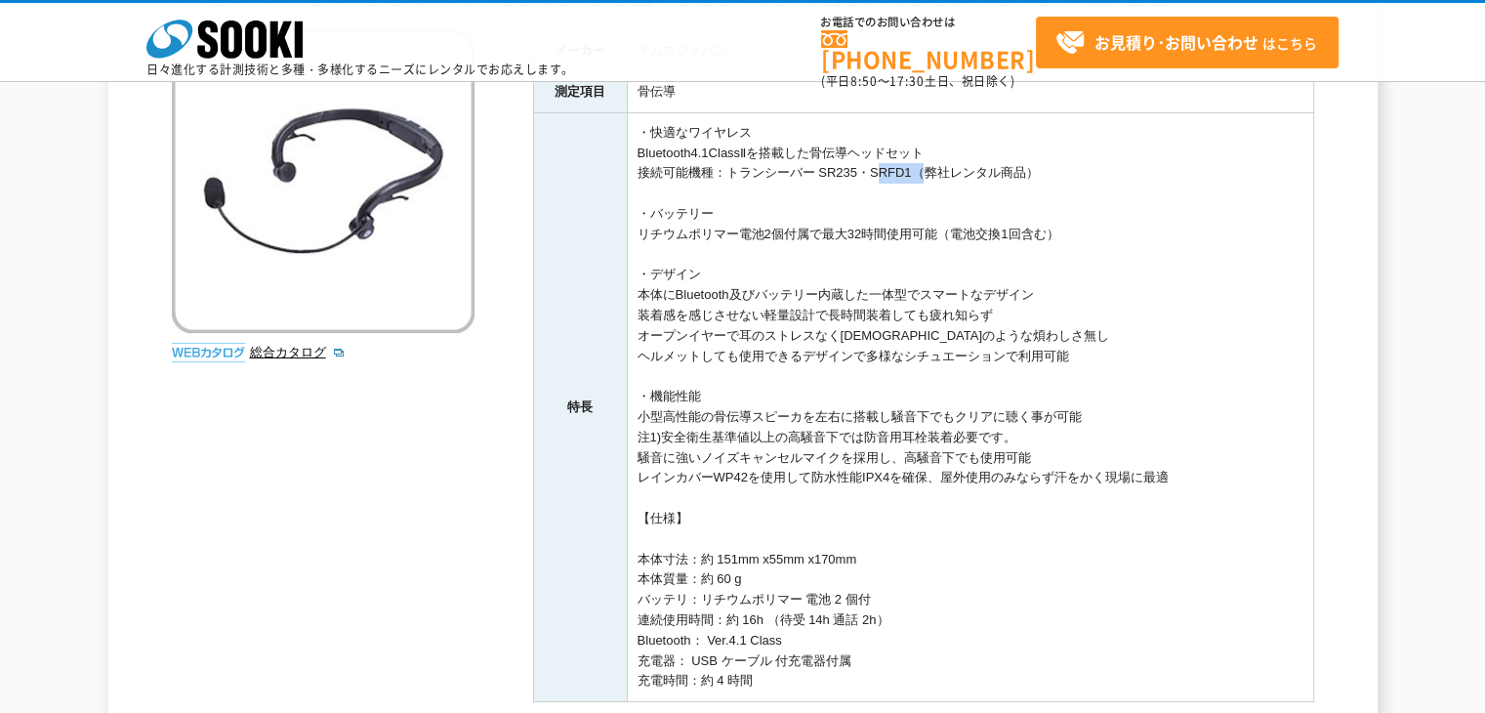 The width and height of the screenshot is (1485, 713). I want to click on span: 8:50, so click(864, 81).